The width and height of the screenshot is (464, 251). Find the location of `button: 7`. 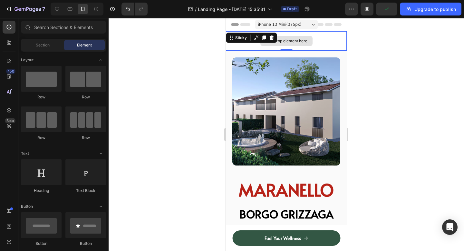

button: 7 is located at coordinates (25, 9).